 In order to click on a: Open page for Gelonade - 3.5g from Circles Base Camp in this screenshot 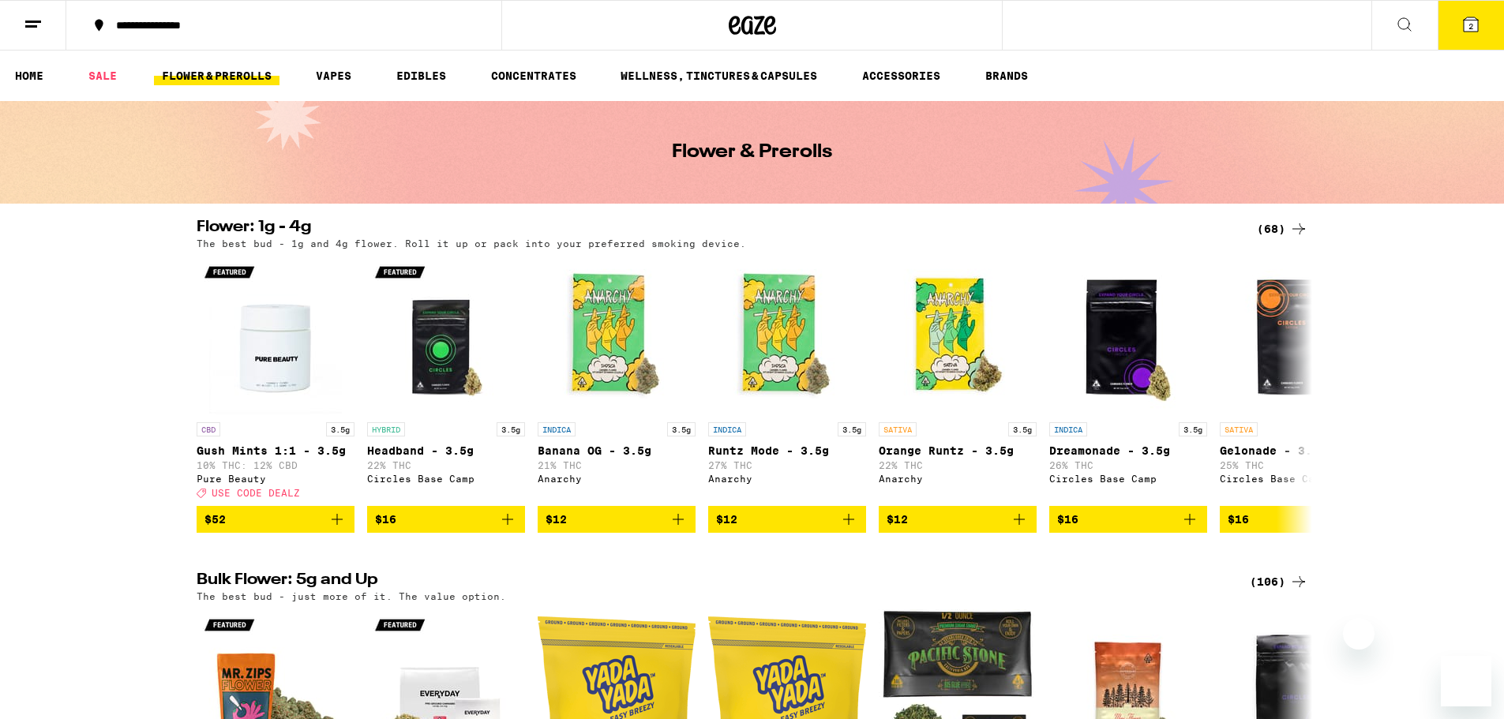, I will do `click(1299, 381)`.